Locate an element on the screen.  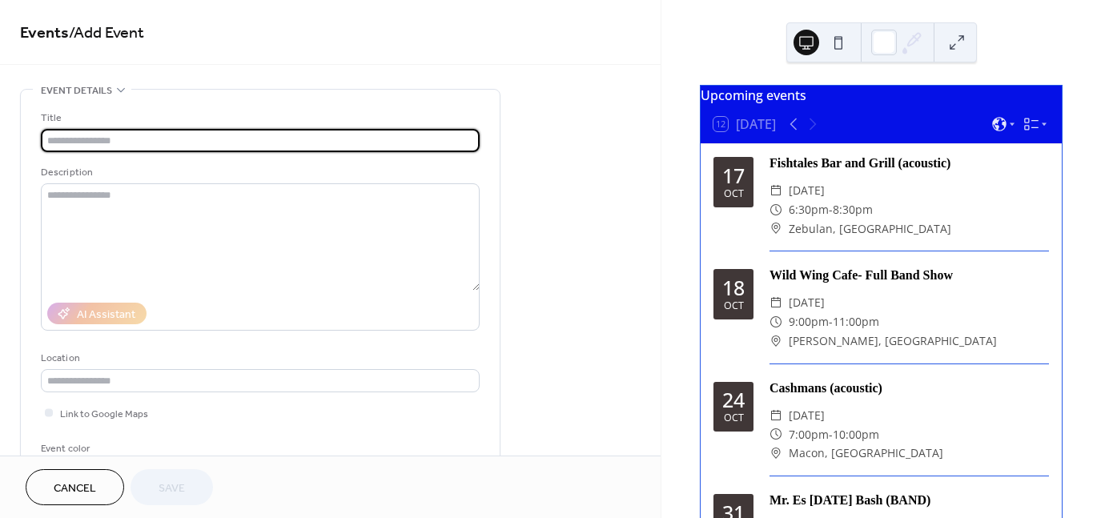
span: 6:30pm is located at coordinates (809, 210).